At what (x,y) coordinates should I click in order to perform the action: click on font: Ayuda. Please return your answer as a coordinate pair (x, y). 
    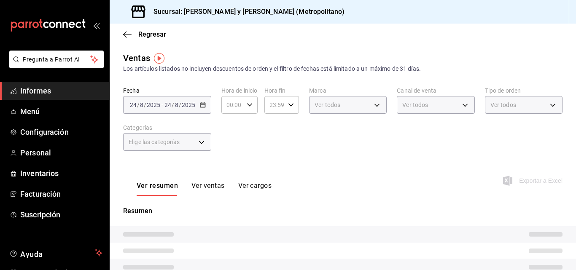
    Looking at the image, I should click on (32, 254).